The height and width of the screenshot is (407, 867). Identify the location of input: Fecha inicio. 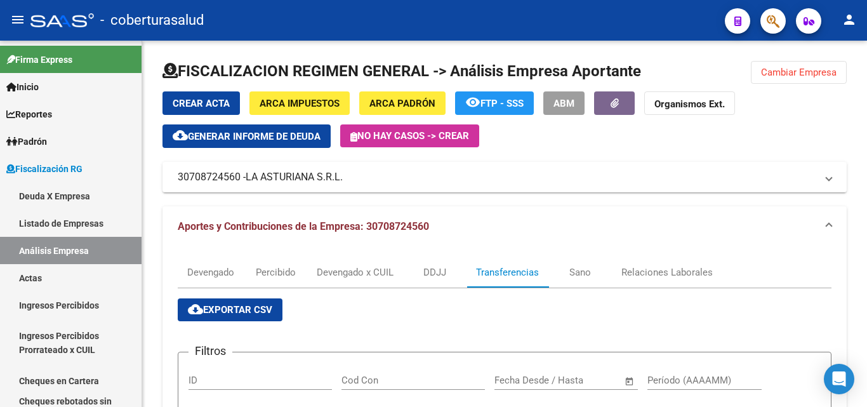
(520, 380).